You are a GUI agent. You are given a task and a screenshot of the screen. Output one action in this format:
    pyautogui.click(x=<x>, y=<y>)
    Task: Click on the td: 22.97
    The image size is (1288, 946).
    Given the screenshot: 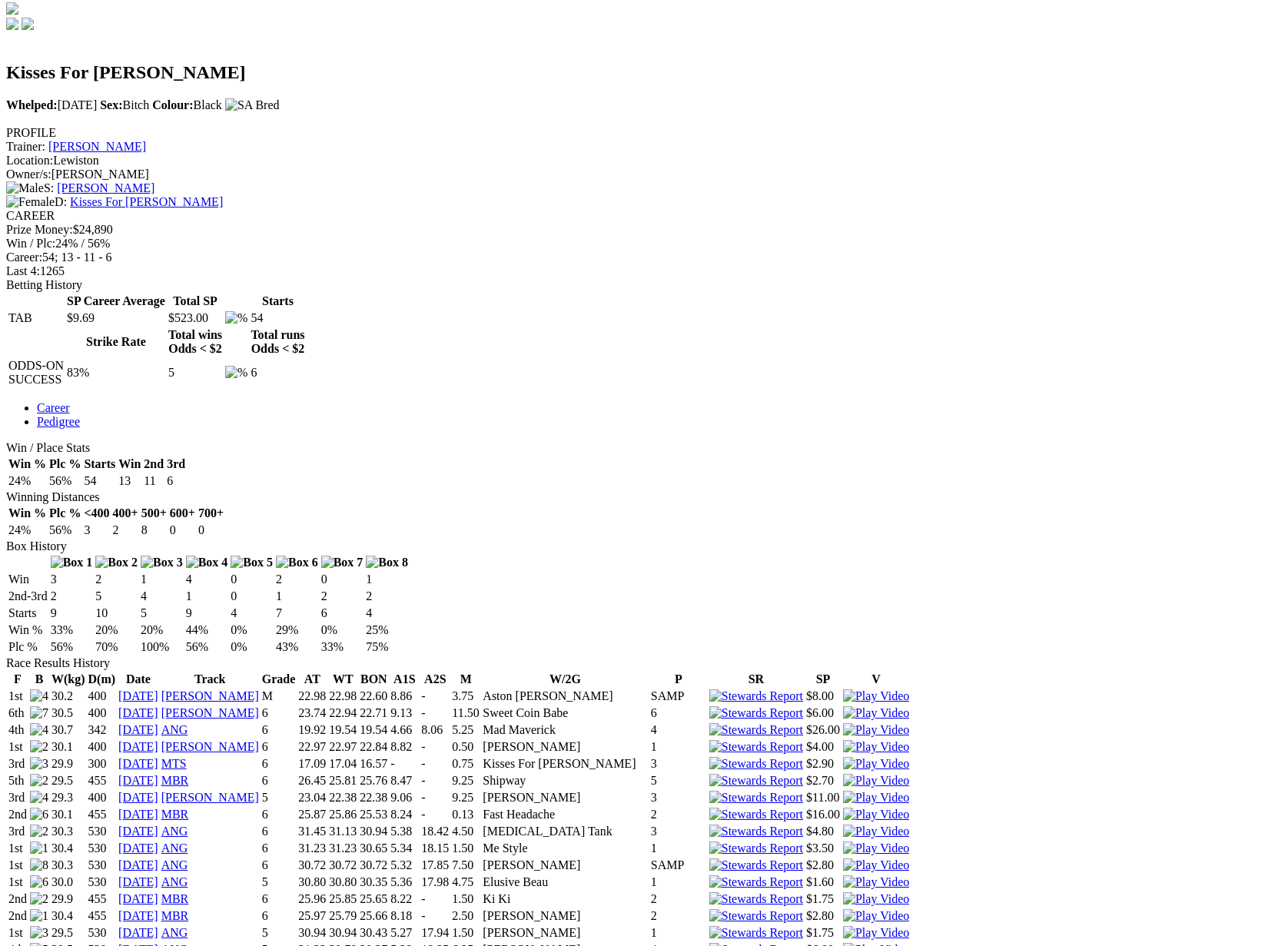 What is the action you would take?
    pyautogui.click(x=343, y=746)
    